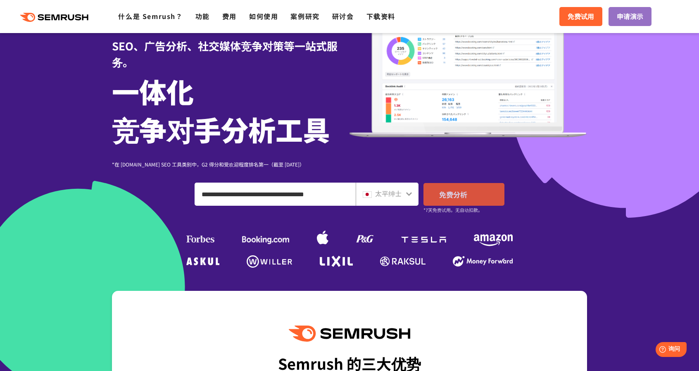 The width and height of the screenshot is (699, 371). What do you see at coordinates (229, 16) in the screenshot?
I see `font: 费用` at bounding box center [229, 16].